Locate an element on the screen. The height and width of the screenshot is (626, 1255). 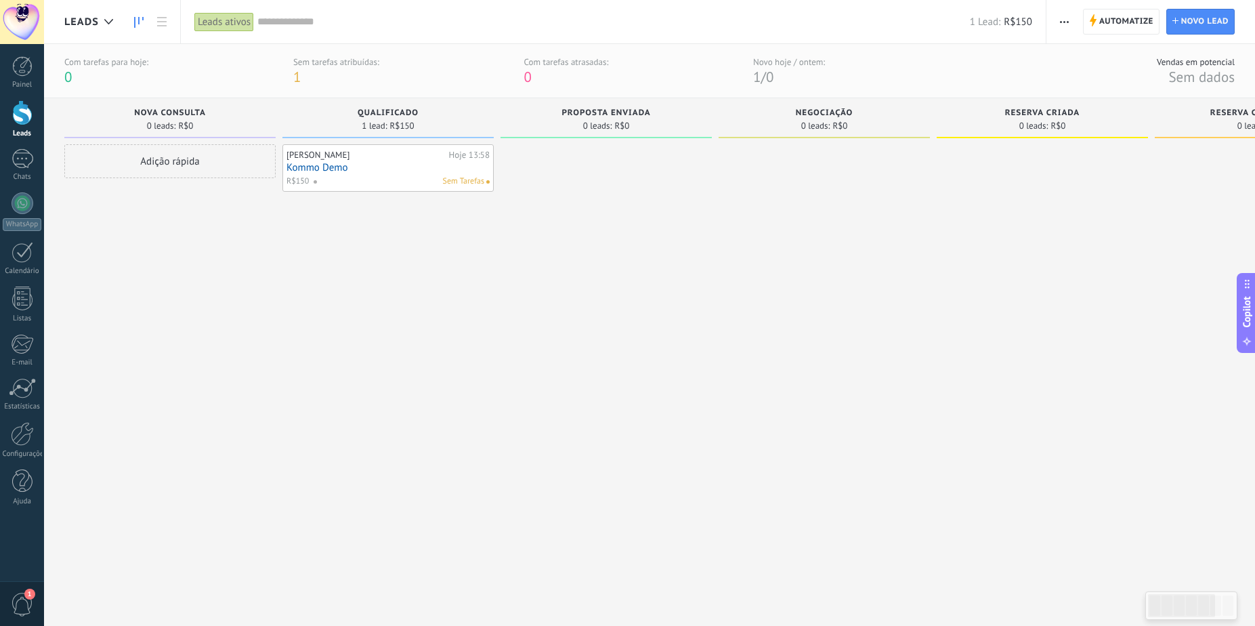
a: Leads is located at coordinates (139, 22).